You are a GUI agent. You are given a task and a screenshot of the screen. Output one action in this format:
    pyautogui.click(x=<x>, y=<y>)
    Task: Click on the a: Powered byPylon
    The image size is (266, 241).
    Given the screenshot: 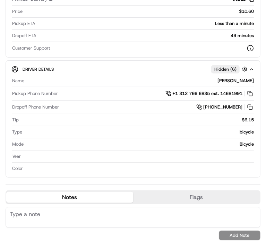 What is the action you would take?
    pyautogui.click(x=66, y=174)
    